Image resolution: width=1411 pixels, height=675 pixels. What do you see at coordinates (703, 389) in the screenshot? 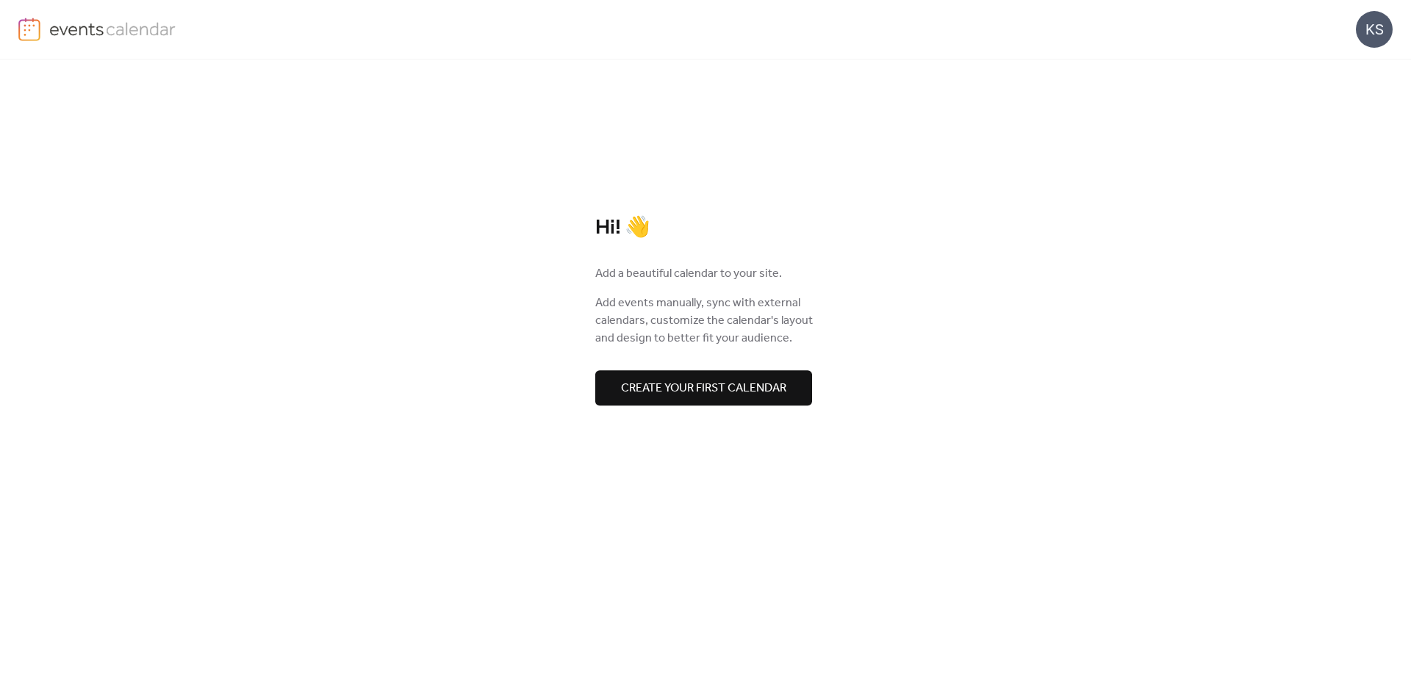
I see `span: Create your first calendar` at bounding box center [703, 389].